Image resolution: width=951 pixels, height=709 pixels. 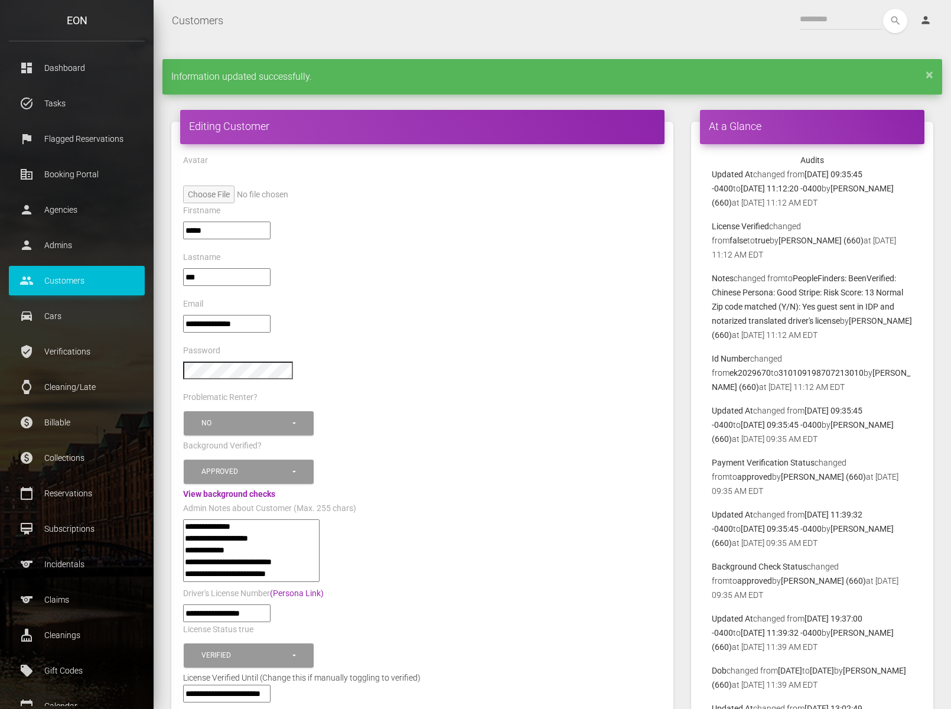 What do you see at coordinates (201, 211) in the screenshot?
I see `label: Firstname` at bounding box center [201, 211].